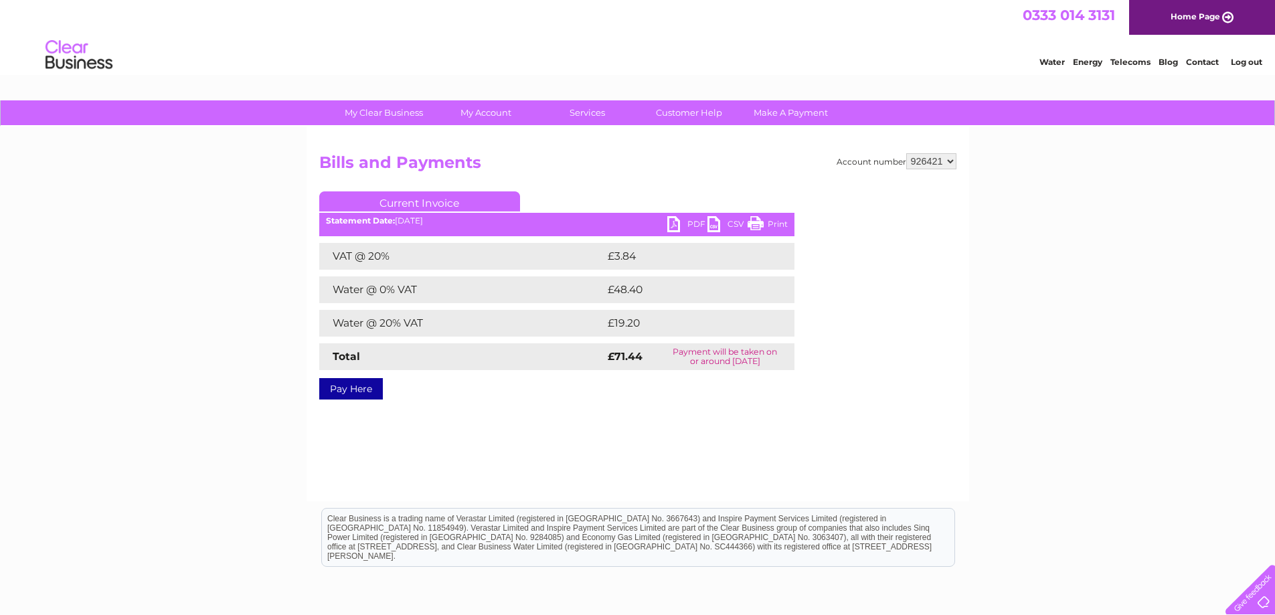  Describe the element at coordinates (462, 290) in the screenshot. I see `td: Water @ 0% VAT` at that location.